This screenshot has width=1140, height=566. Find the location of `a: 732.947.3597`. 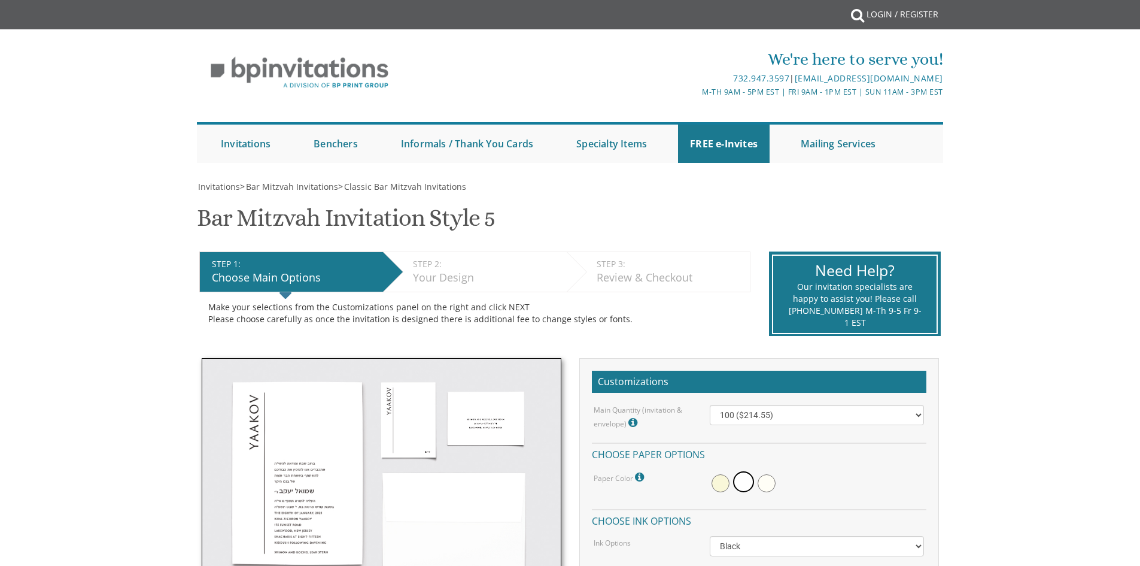

a: 732.947.3597 is located at coordinates (761, 78).